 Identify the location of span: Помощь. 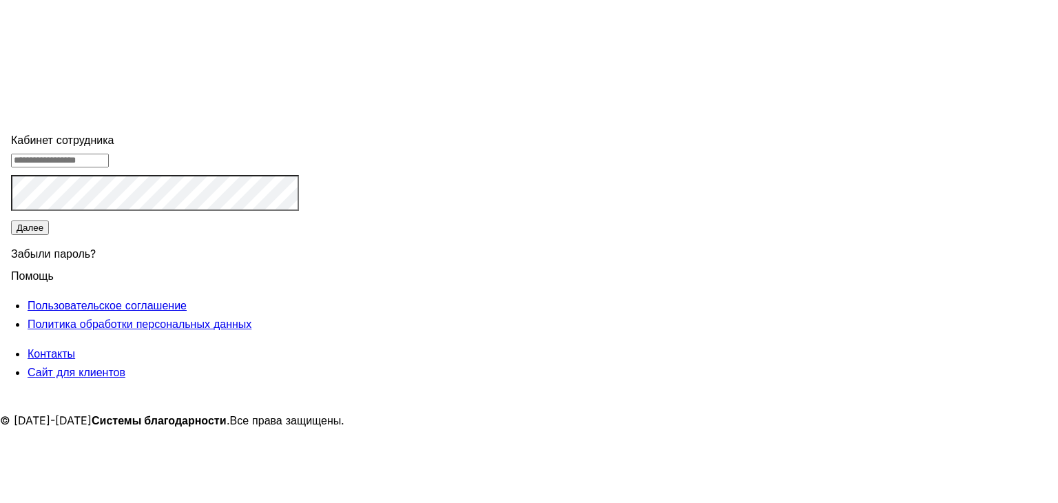
(32, 271).